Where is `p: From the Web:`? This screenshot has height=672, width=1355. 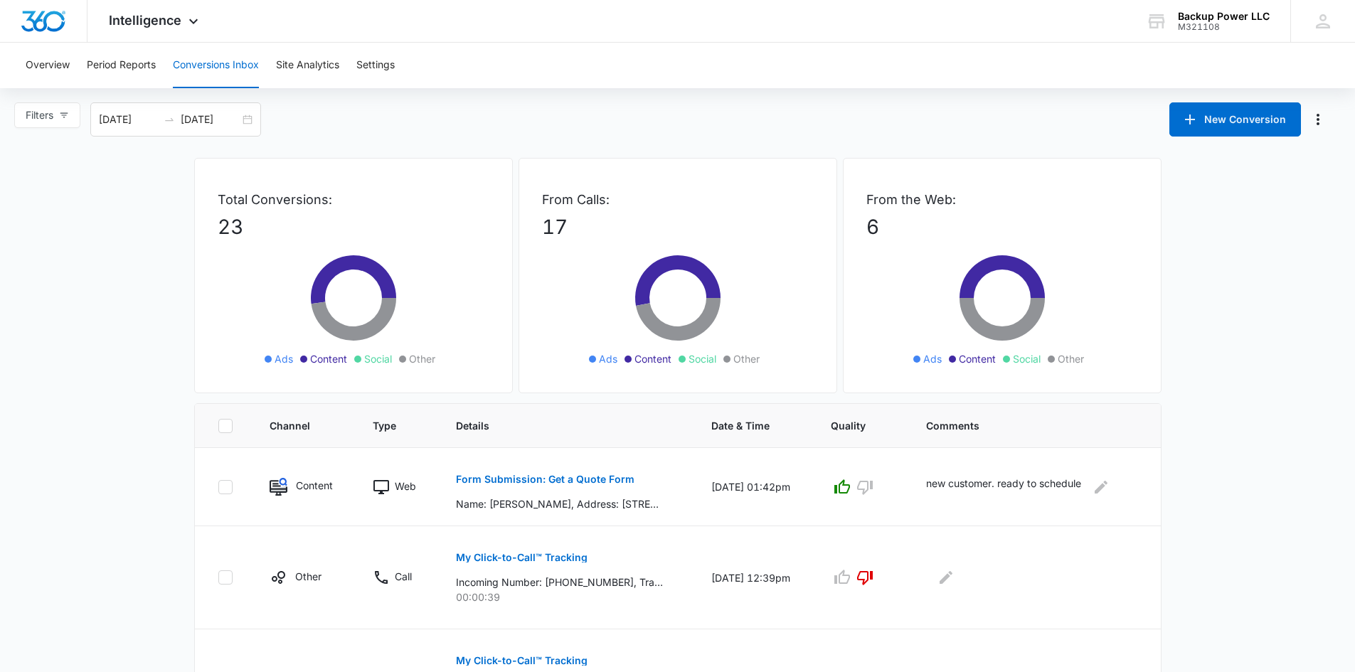
p: From the Web: is located at coordinates (1002, 199).